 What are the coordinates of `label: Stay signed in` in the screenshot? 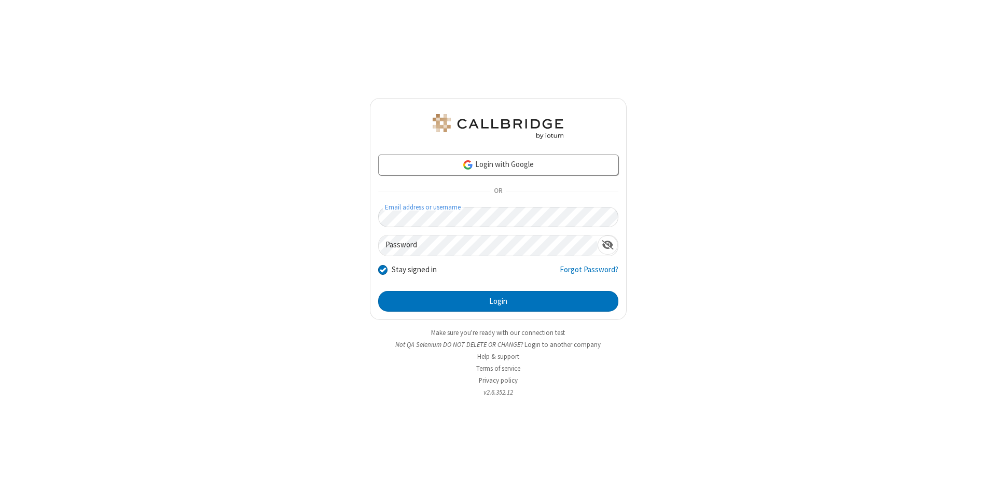 It's located at (414, 270).